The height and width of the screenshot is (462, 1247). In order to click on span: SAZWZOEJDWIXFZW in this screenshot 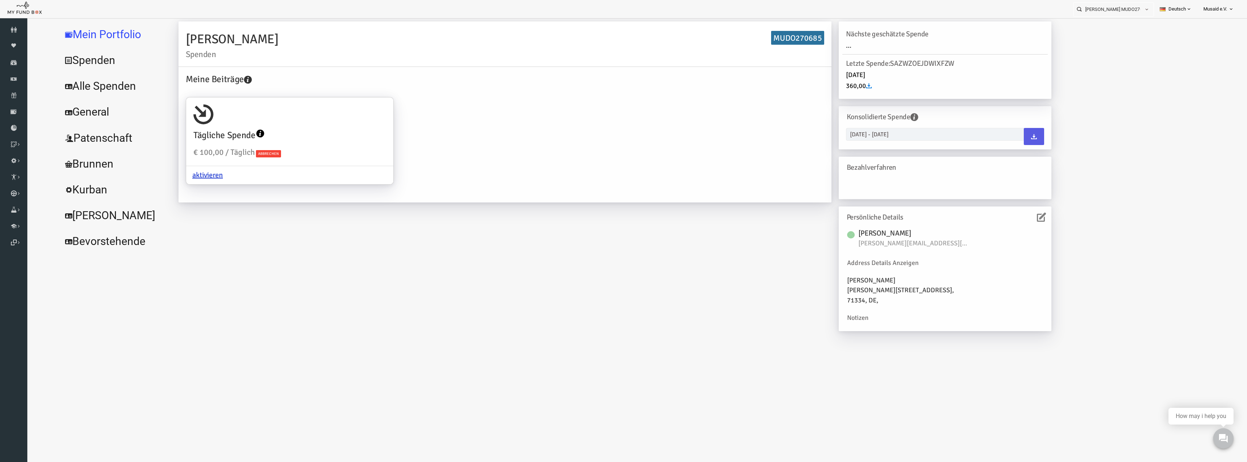, I will do `click(871, 65)`.